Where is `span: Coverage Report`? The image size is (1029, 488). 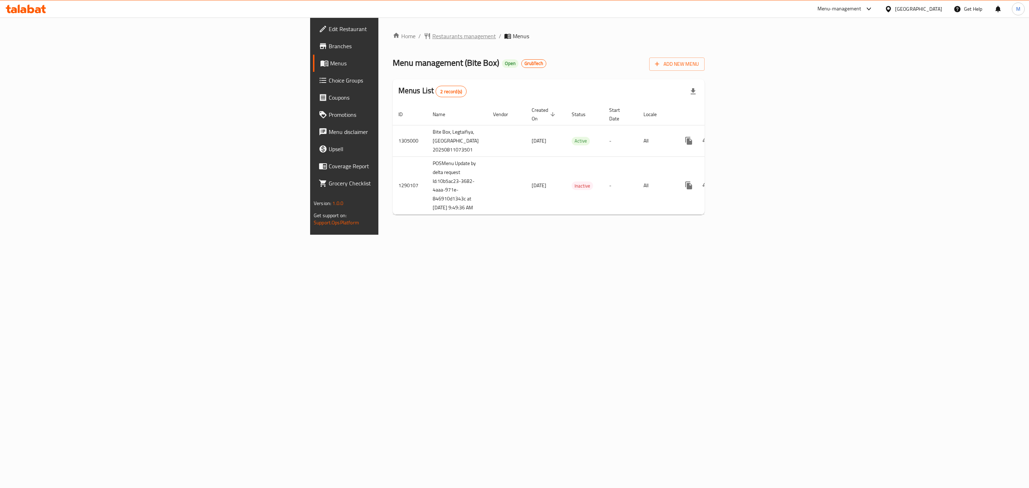
span: Coverage Report is located at coordinates (402, 166).